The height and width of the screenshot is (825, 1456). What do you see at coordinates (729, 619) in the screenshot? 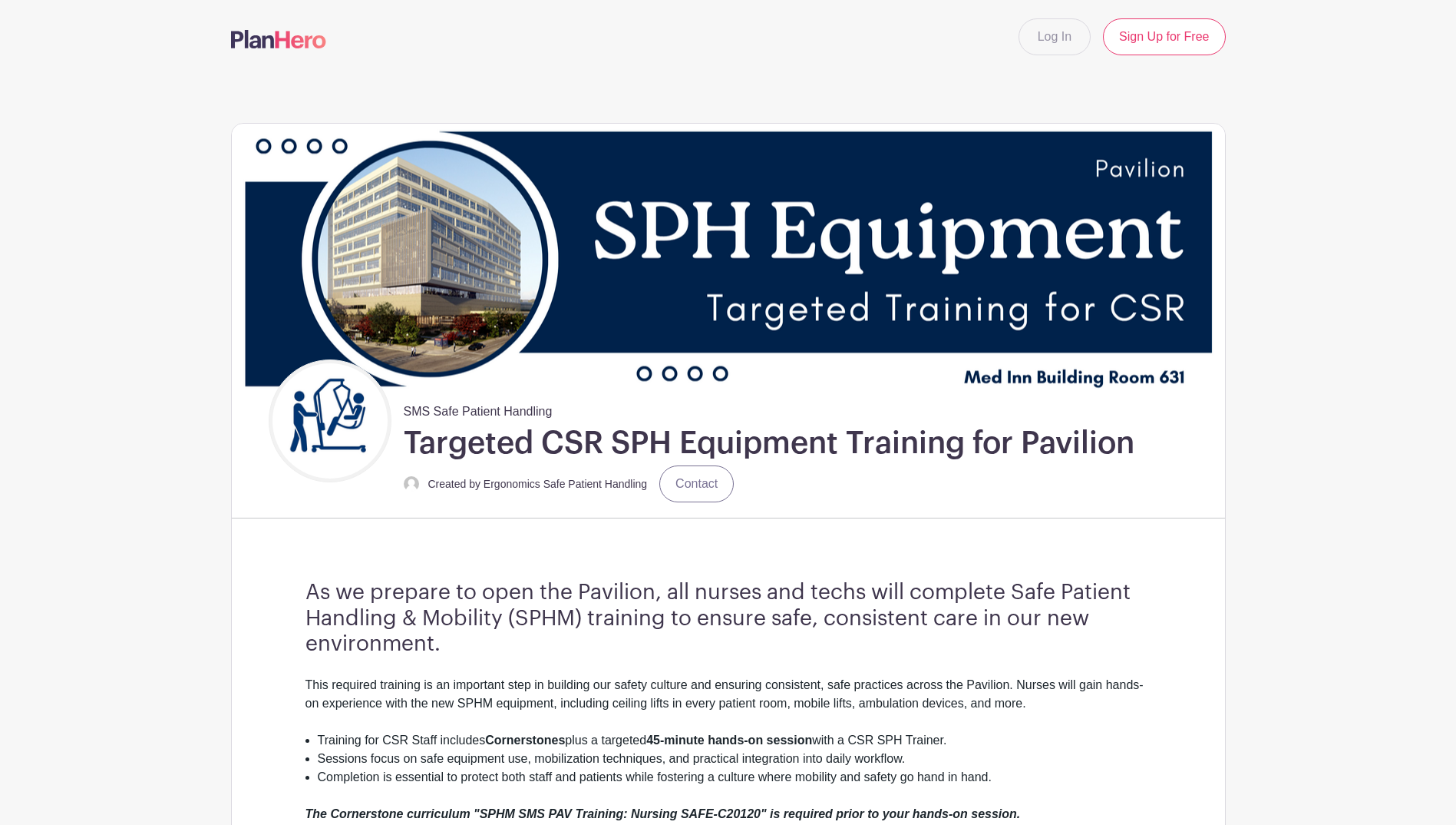
I see `h3: As we prepare to open the Pavilion, all nurses and techs will complete Safe Patient Handling & Mo...` at bounding box center [729, 619].